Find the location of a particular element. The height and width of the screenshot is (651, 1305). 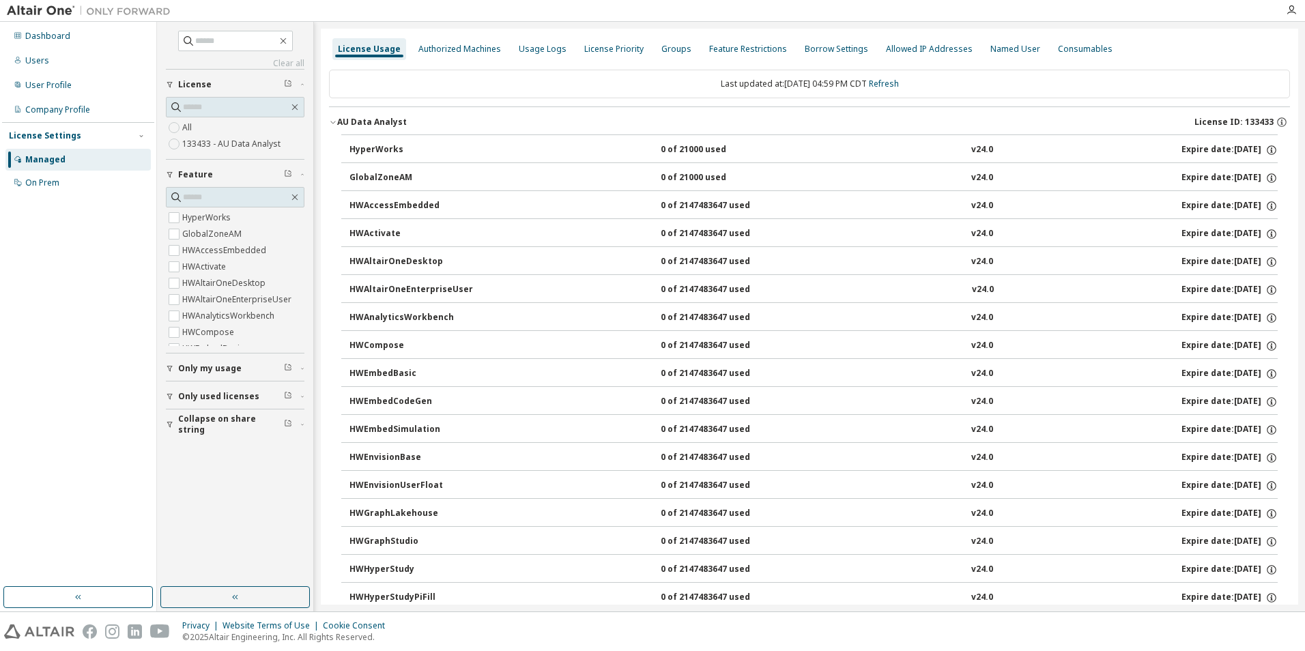

span: Only used licenses is located at coordinates (218, 396).